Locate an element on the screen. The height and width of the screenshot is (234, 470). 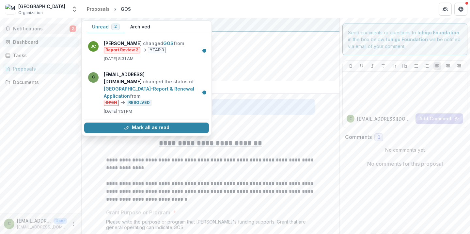
button: More is located at coordinates (73, 224).